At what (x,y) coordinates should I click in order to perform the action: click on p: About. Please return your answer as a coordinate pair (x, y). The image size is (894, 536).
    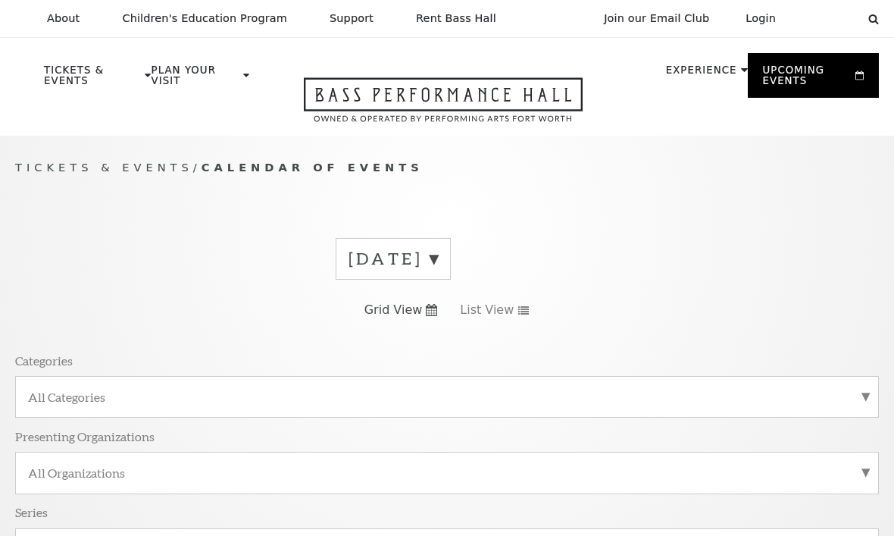
    Looking at the image, I should click on (63, 18).